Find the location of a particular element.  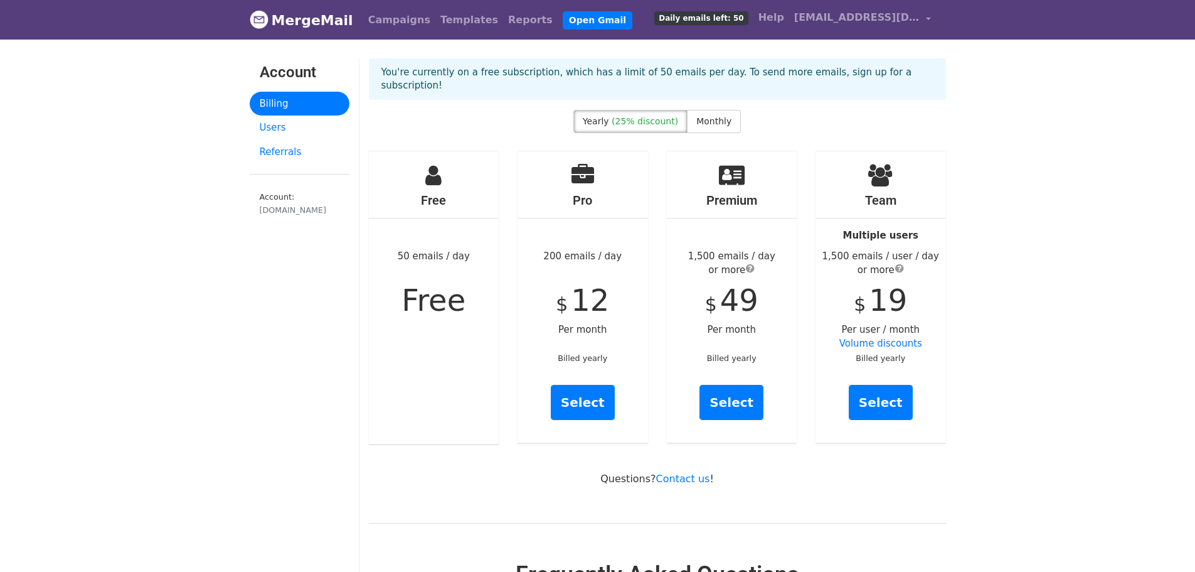

span: Free is located at coordinates (434, 300).